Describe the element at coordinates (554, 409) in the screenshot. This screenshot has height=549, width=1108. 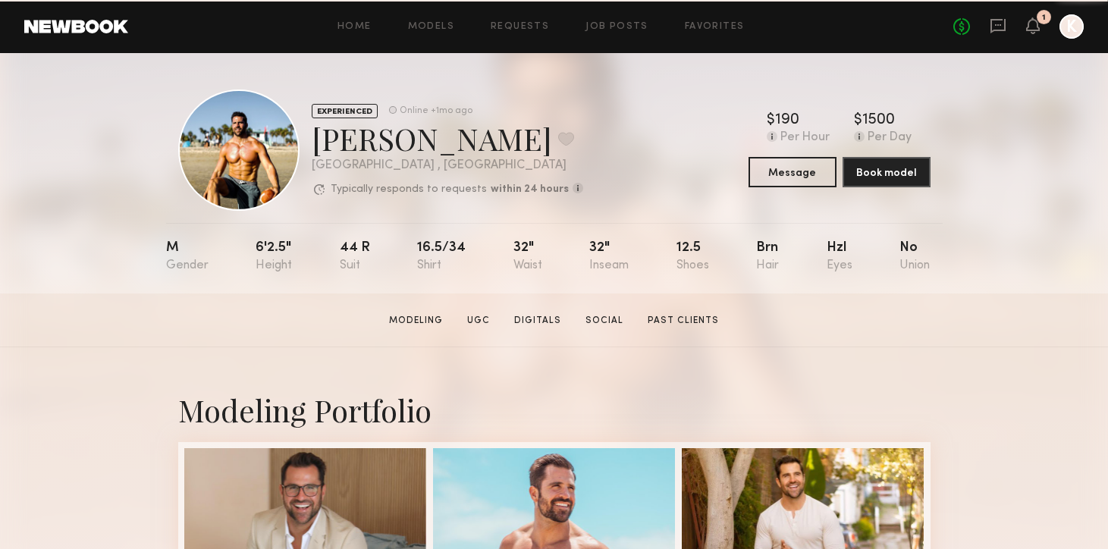
I see `div: Modeling Portfolio` at that location.